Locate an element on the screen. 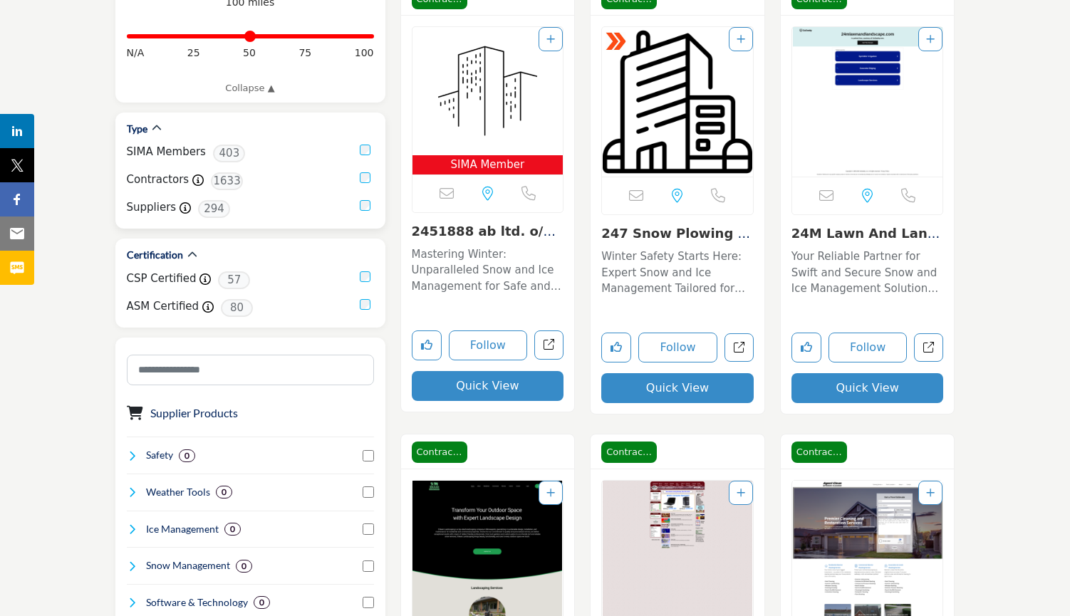  span: SIMA Member is located at coordinates (488, 165).